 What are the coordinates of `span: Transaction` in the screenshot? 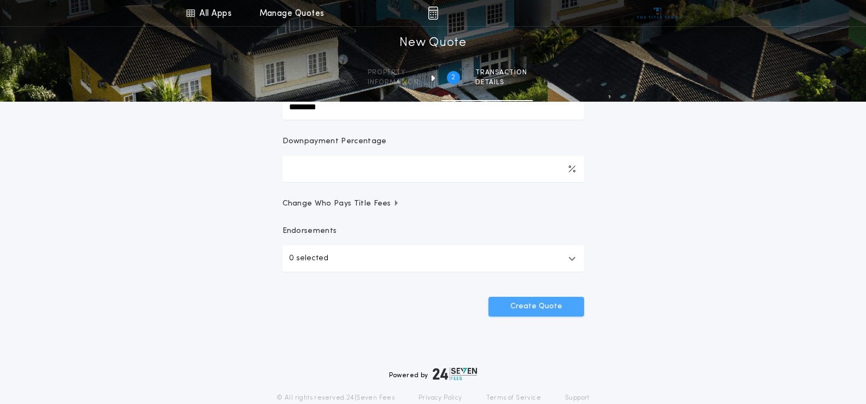 It's located at (501, 73).